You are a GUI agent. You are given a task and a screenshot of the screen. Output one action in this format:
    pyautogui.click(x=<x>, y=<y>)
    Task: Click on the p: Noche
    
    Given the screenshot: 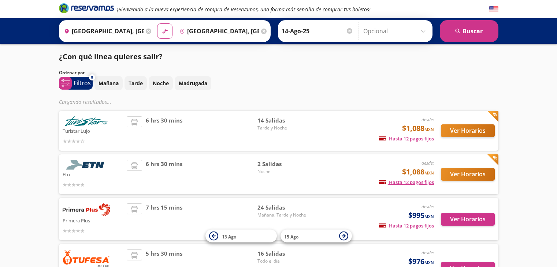 What is the action you would take?
    pyautogui.click(x=161, y=83)
    